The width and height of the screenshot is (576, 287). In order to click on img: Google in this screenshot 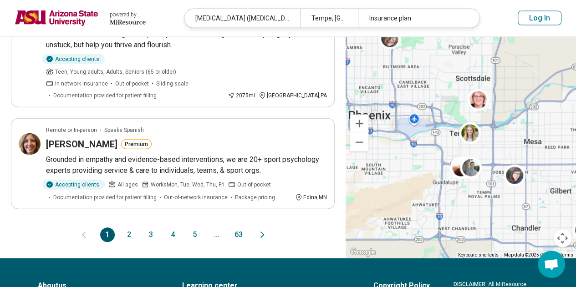, I will do `click(363, 253)`.